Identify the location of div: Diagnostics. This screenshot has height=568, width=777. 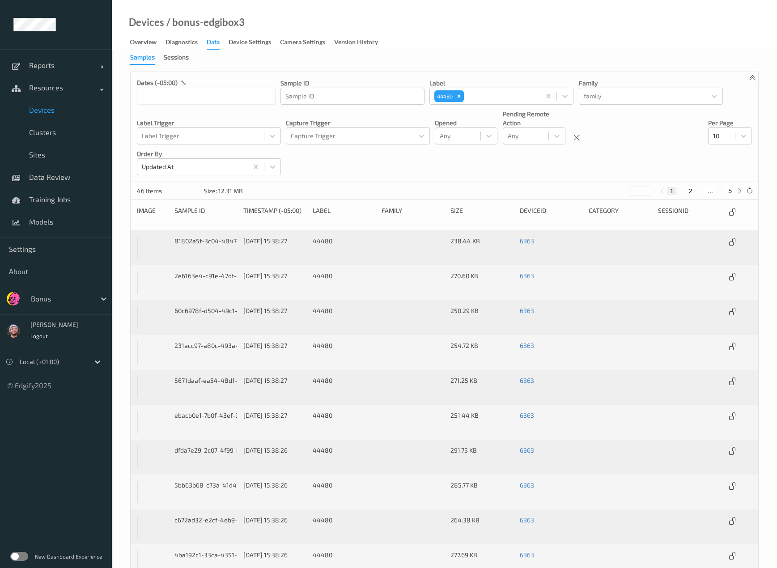
(182, 43).